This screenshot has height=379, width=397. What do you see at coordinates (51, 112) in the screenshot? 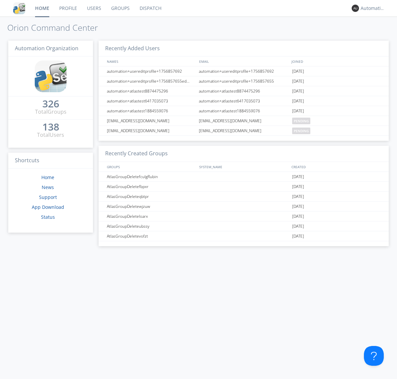
I see `div: Total Groups` at bounding box center [51, 112].